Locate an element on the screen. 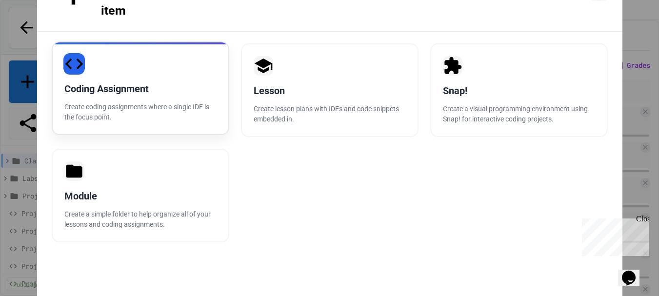 The height and width of the screenshot is (296, 659). div: Coding Assignment is located at coordinates (140, 89).